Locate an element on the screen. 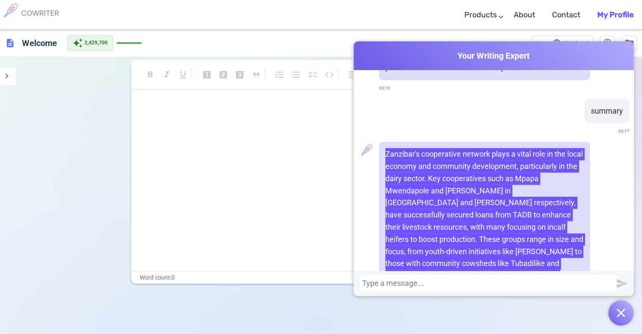 Image resolution: width=642 pixels, height=334 pixels. p: summary is located at coordinates (607, 111).